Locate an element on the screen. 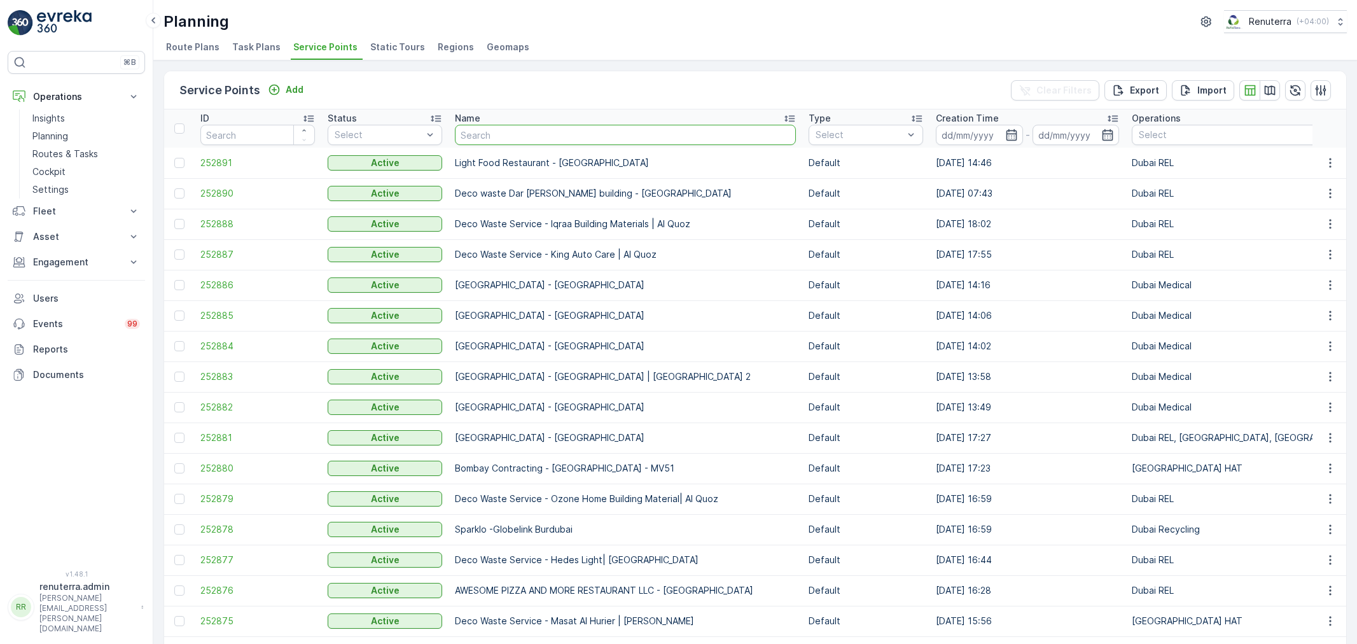  p: Status is located at coordinates (342, 118).